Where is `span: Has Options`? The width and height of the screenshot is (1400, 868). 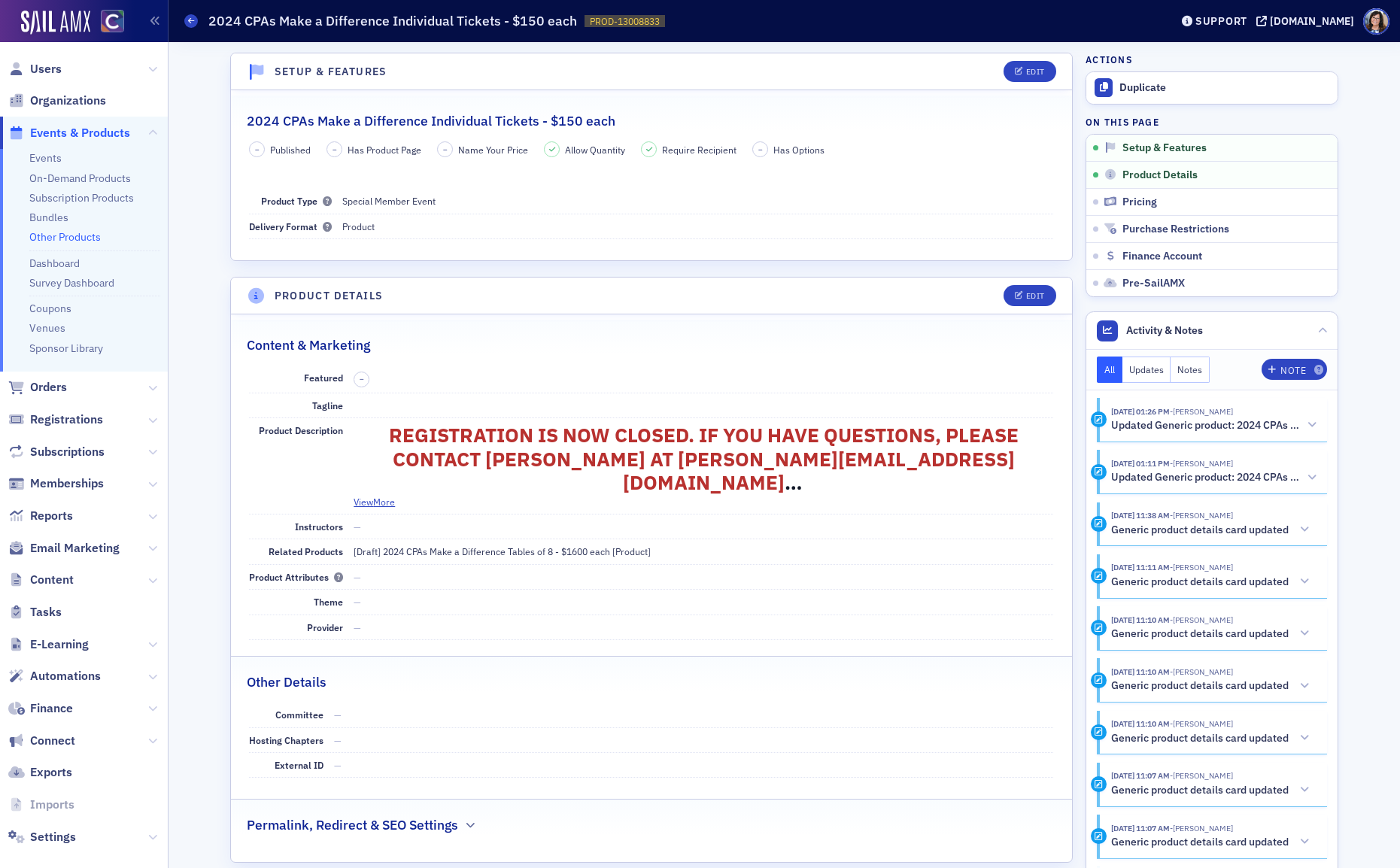 span: Has Options is located at coordinates (799, 150).